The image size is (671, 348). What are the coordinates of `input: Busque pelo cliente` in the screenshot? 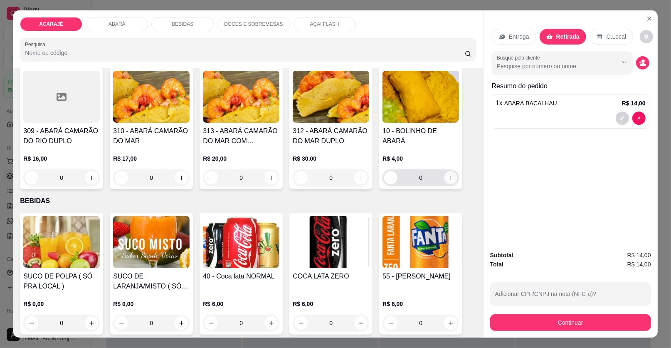 It's located at (551, 66).